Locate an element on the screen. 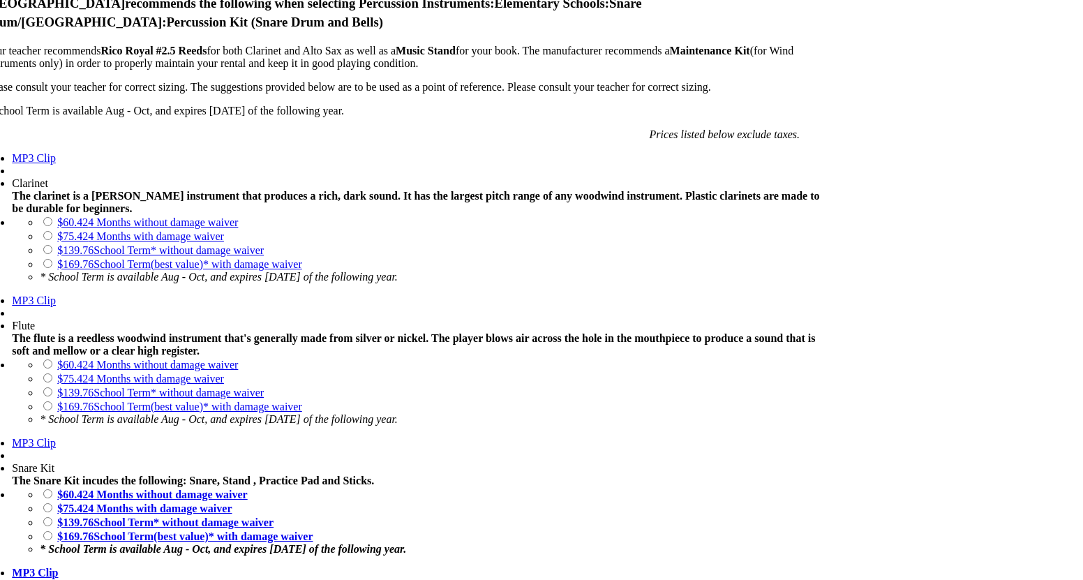 This screenshot has width=1083, height=580. strong: The flute is a reedless woodwind instrument that's generally made from silver or nickel. The play... is located at coordinates (413, 344).